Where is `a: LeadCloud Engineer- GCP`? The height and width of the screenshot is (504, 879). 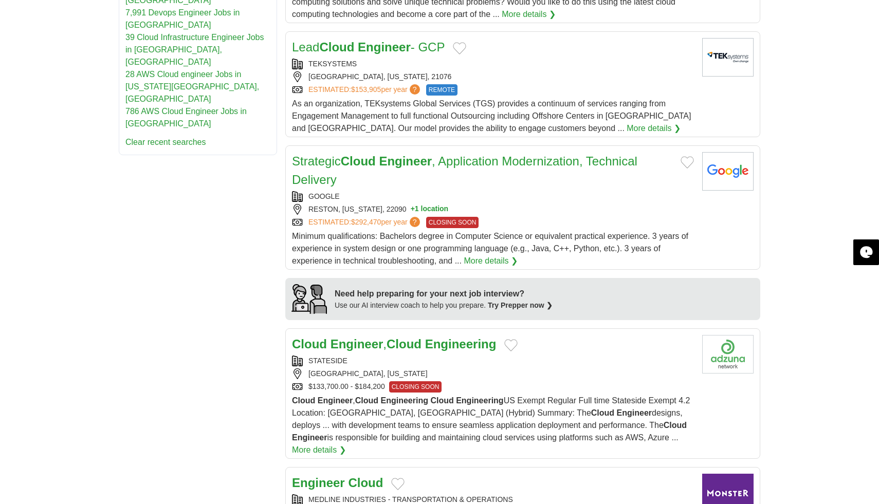 a: LeadCloud Engineer- GCP is located at coordinates (368, 47).